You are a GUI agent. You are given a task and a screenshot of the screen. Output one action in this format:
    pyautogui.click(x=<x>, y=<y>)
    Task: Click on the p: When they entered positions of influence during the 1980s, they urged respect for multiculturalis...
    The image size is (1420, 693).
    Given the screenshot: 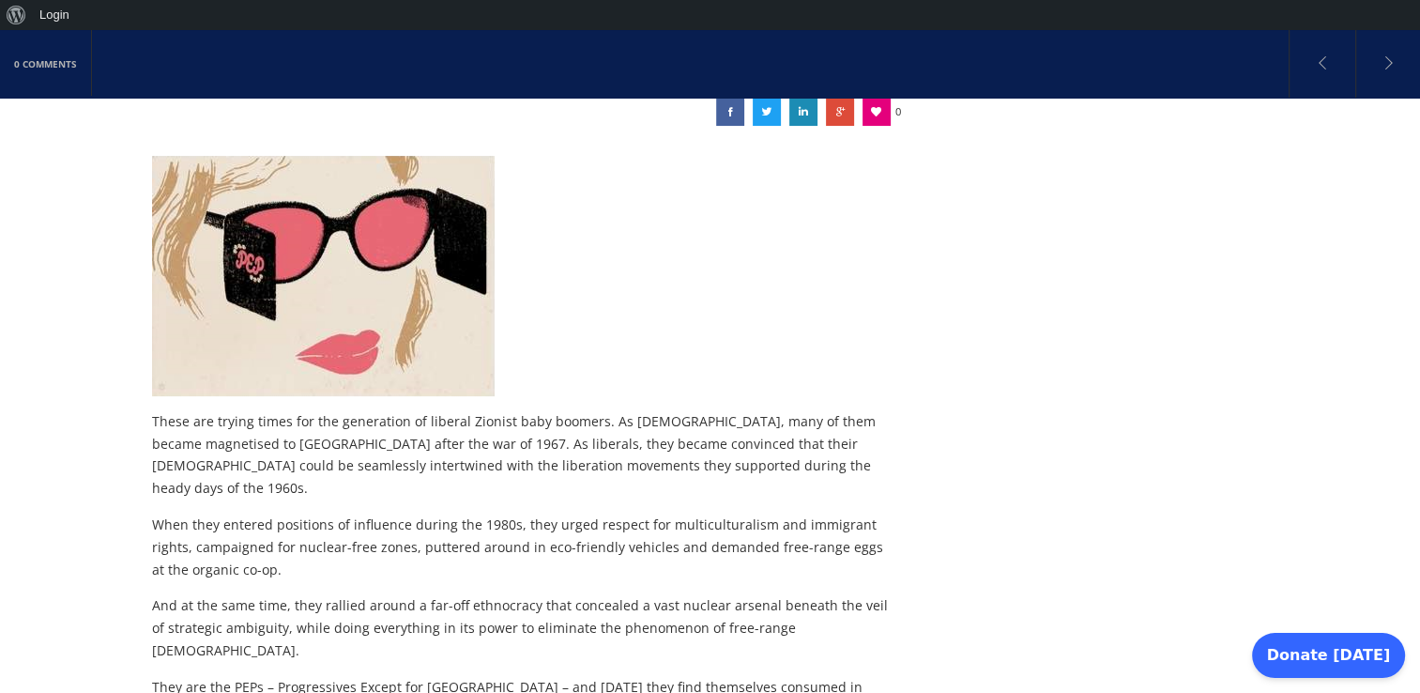 What is the action you would take?
    pyautogui.click(x=524, y=546)
    